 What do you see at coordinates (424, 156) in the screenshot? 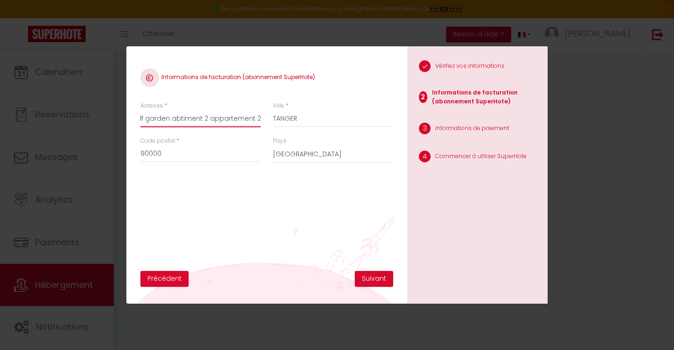
I see `span: 4` at bounding box center [424, 156].